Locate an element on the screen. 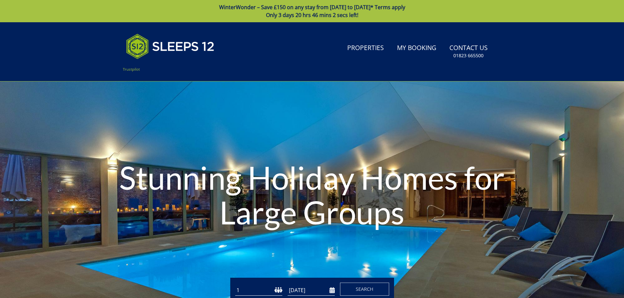 Image resolution: width=624 pixels, height=298 pixels. span: Only 3 days 20 hrs 46 mins 2 secs left! is located at coordinates (312, 15).